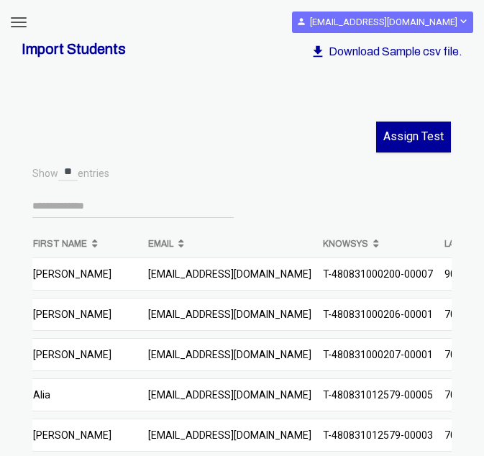 The height and width of the screenshot is (456, 484). I want to click on b: Knowsys, so click(345, 244).